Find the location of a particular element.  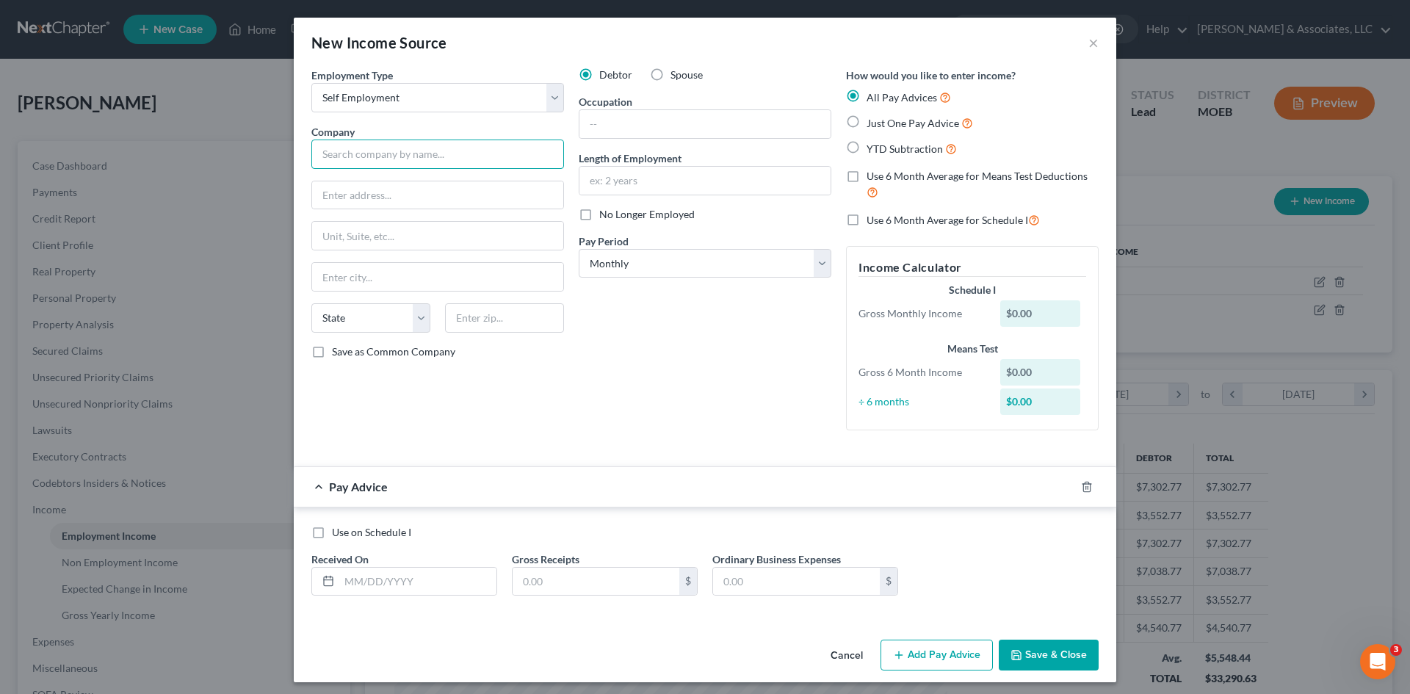

span: Pay Period is located at coordinates (604, 241).